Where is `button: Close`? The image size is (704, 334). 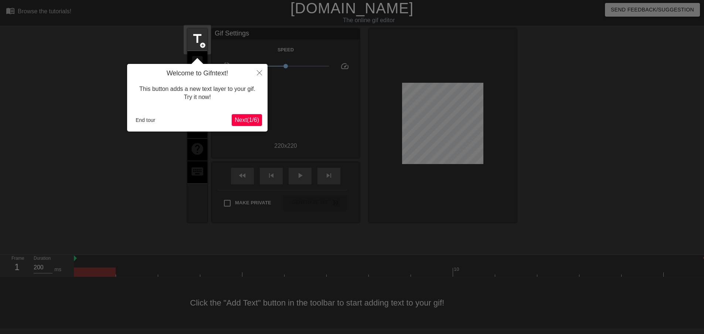 button: Close is located at coordinates (259, 72).